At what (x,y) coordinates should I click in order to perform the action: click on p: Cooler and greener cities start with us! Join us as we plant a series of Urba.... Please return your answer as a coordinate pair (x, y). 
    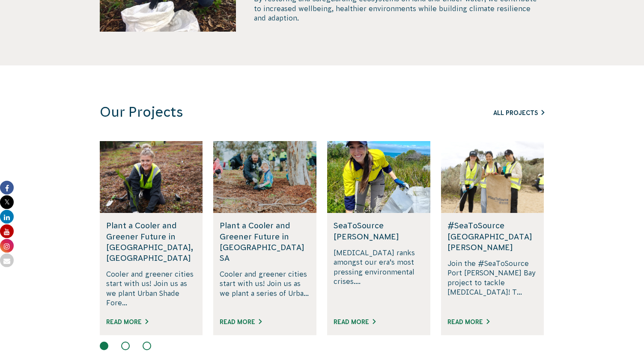
    Looking at the image, I should click on (264, 289).